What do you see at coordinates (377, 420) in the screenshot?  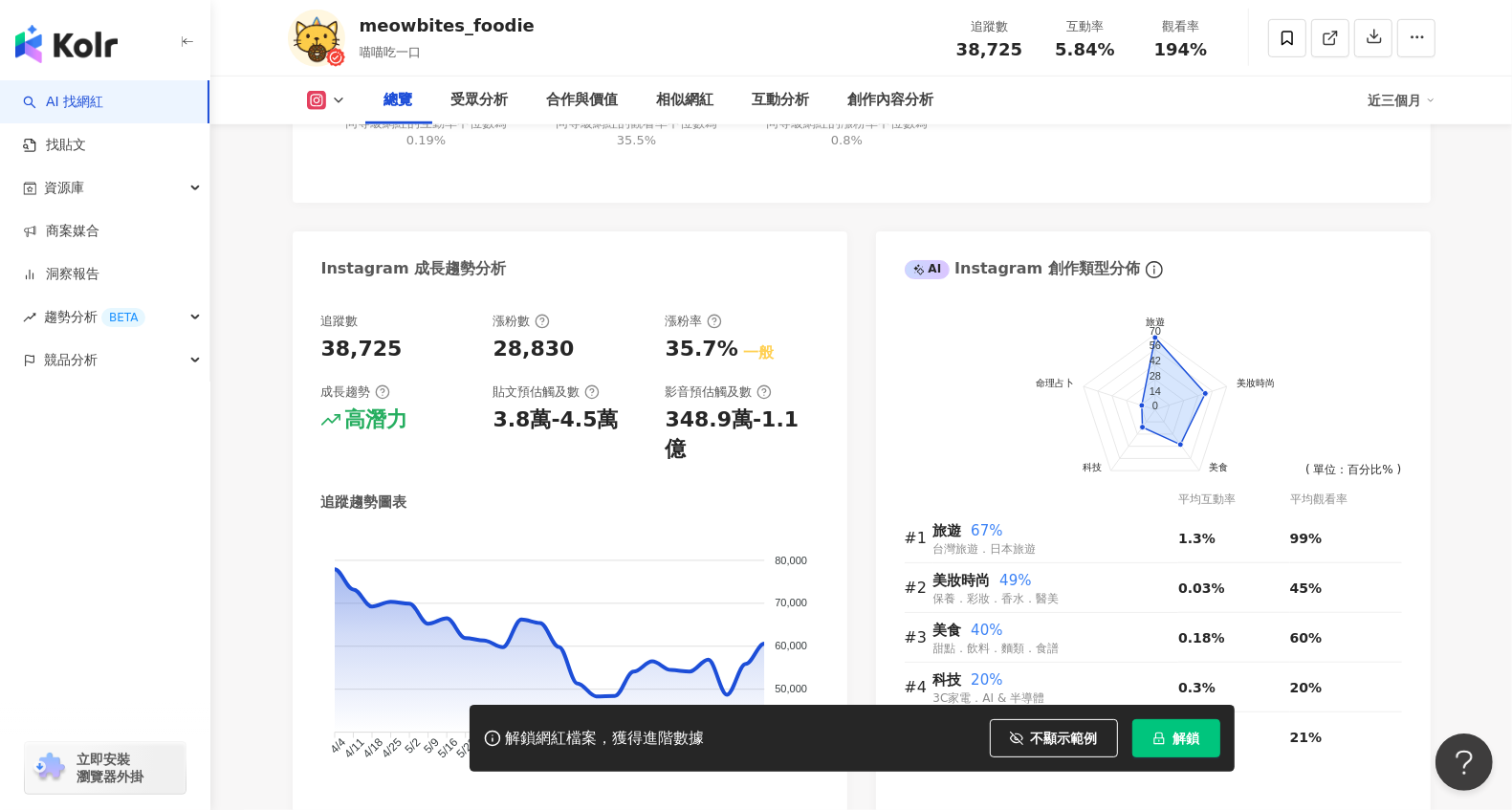 I see `div: 高潛力` at bounding box center [377, 420].